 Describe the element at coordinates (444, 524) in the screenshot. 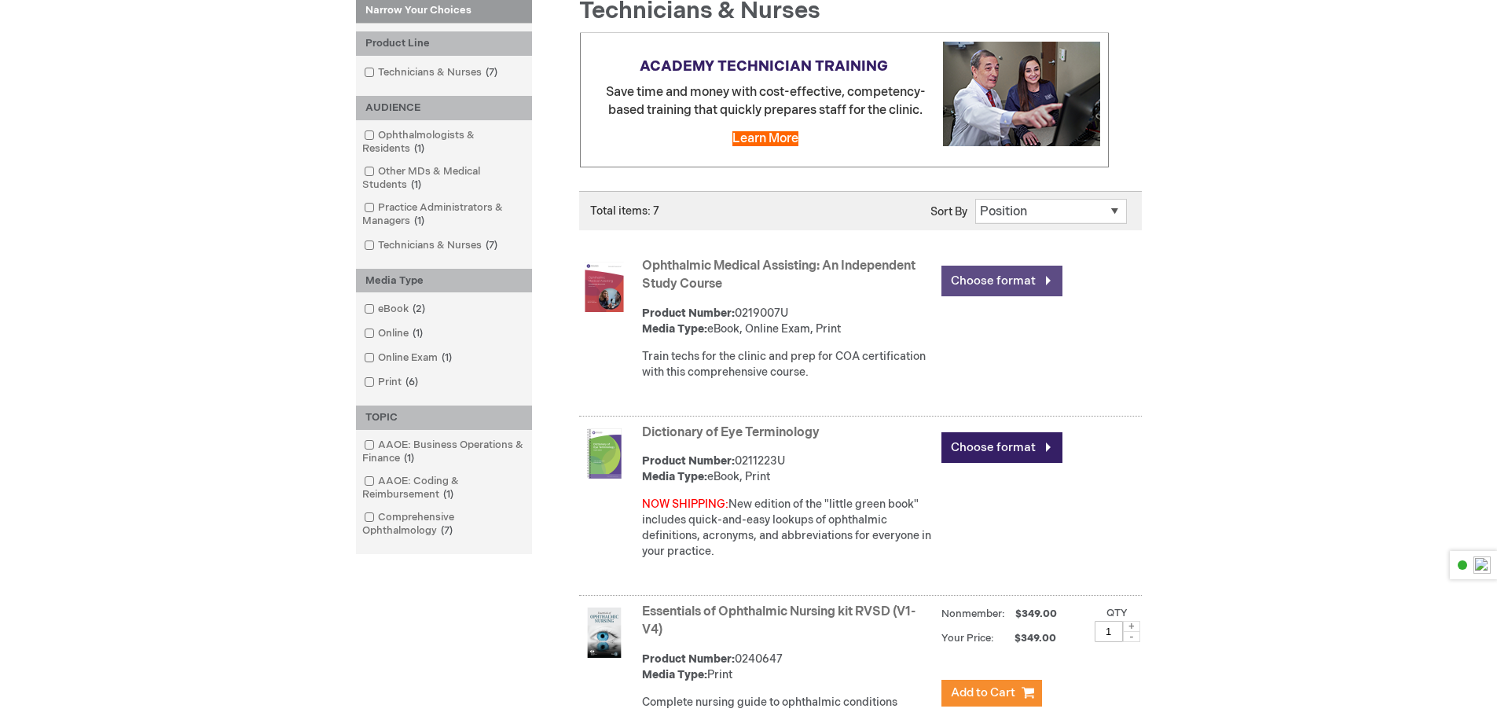

I see `a: Comprehensive Ophthalmology7` at that location.